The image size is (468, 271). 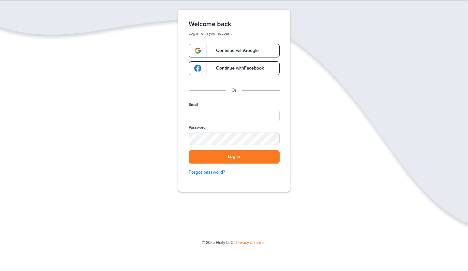 I want to click on a: Forgot password?, so click(x=234, y=172).